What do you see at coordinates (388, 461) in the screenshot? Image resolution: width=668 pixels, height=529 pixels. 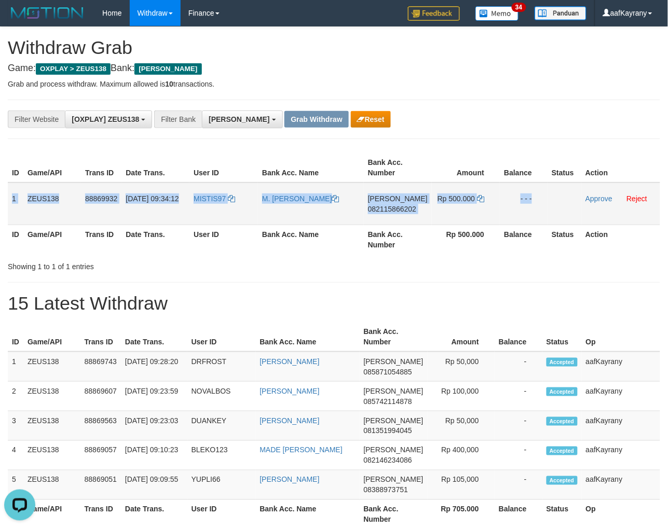 I see `span: Copy 082146234086 to clipboard` at bounding box center [388, 461].